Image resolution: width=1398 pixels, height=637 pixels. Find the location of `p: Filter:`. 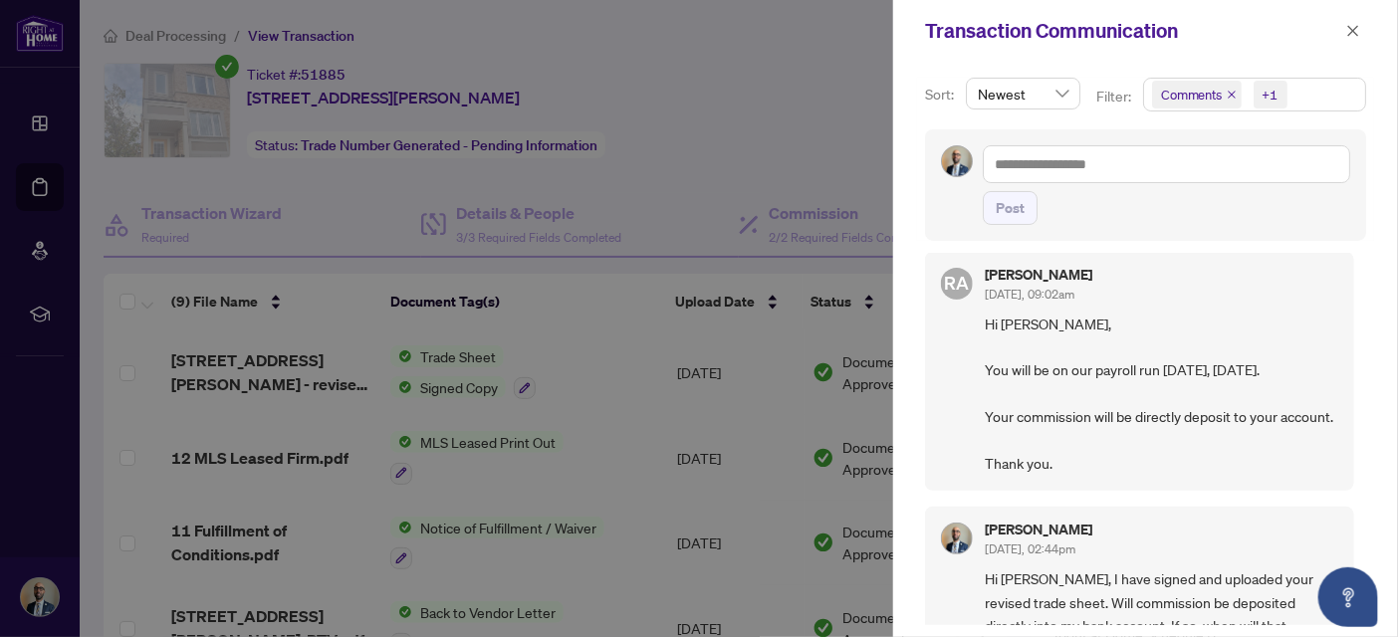

p: Filter: is located at coordinates (1115, 97).